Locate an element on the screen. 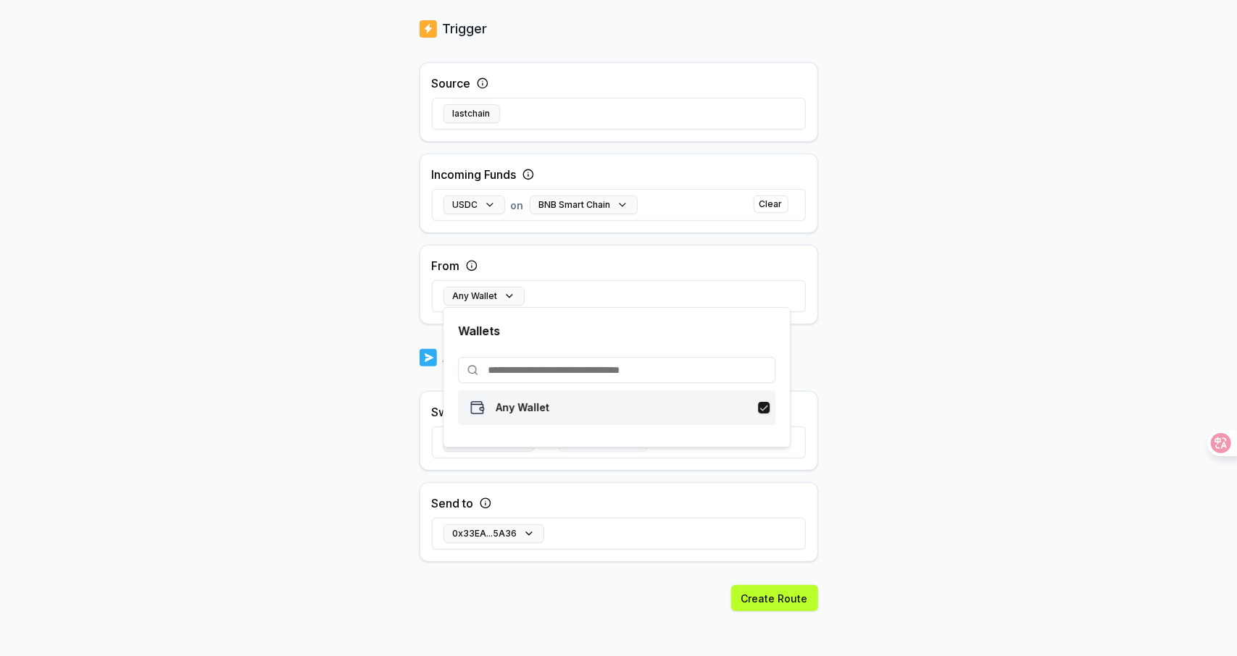 The height and width of the screenshot is (656, 1237). span: on is located at coordinates (517, 205).